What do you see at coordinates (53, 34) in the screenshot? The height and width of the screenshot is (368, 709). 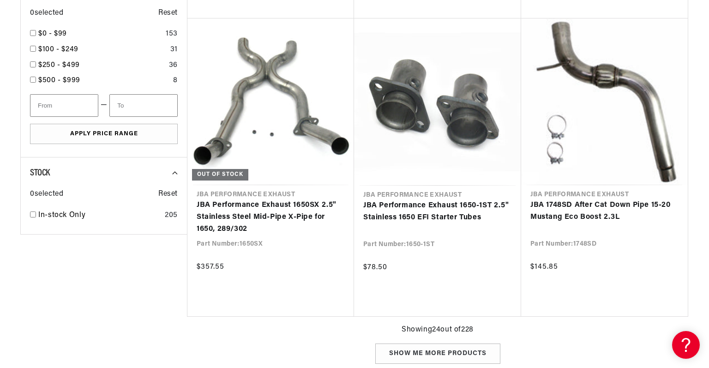 I see `span: $0 - $99` at bounding box center [53, 34].